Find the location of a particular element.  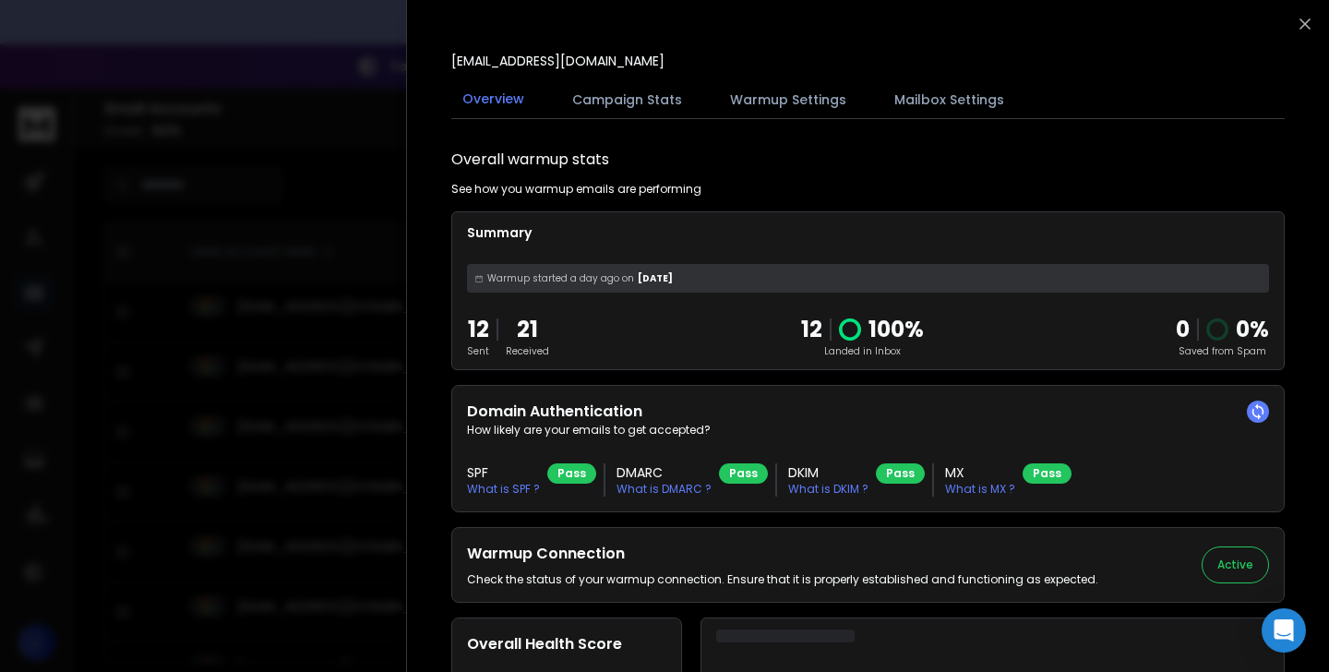

p: 21 is located at coordinates (527, 329).